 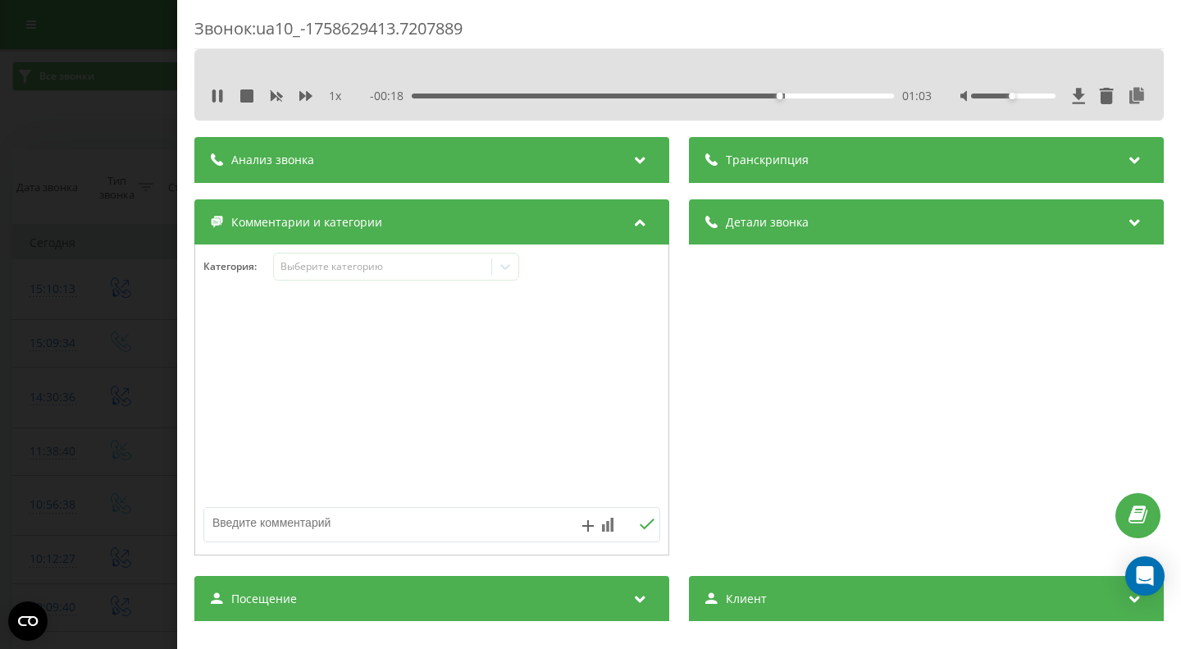 What do you see at coordinates (264, 599) in the screenshot?
I see `span: Посещение` at bounding box center [264, 599].